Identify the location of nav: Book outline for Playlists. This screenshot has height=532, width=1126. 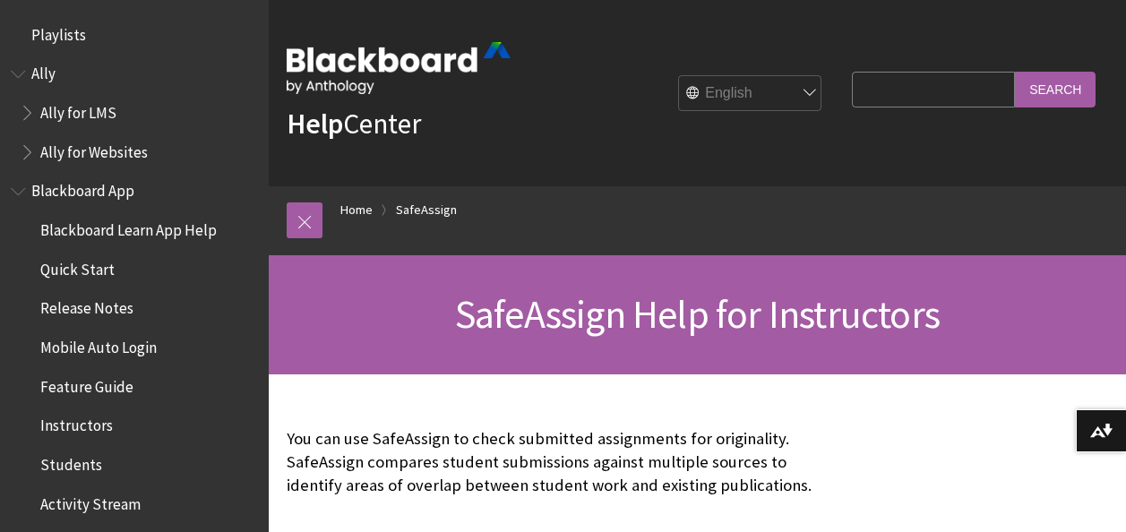
(134, 35).